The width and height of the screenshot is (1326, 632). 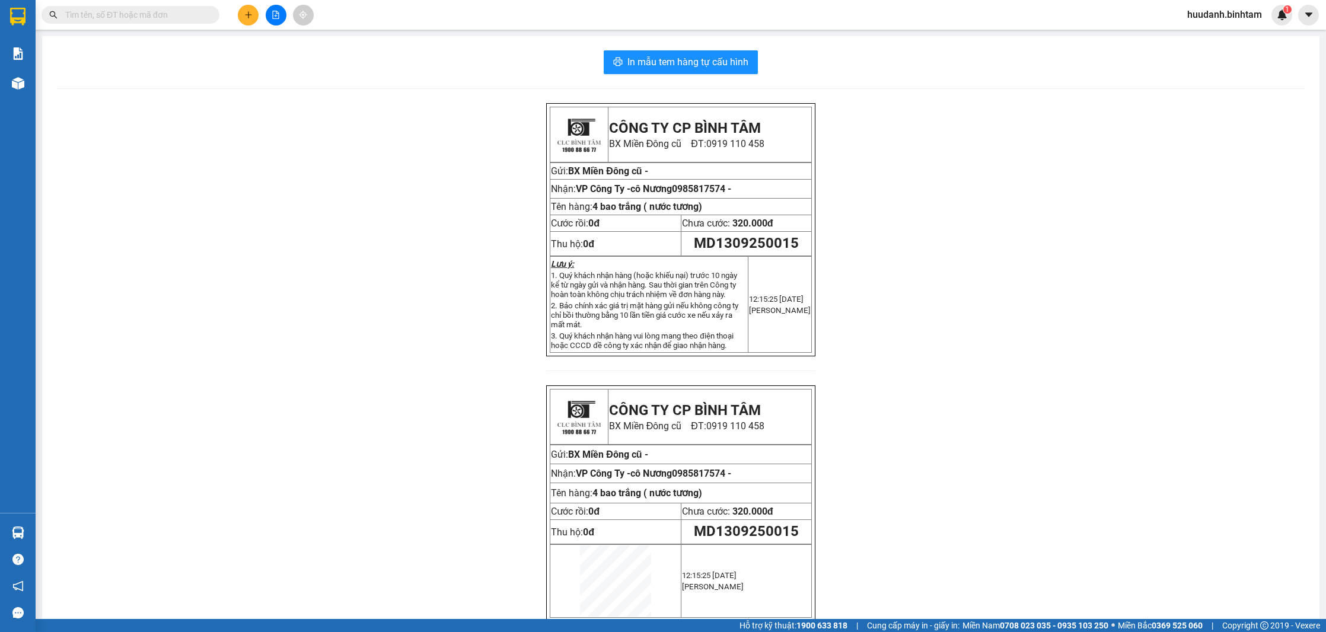 What do you see at coordinates (18, 559) in the screenshot?
I see `span: question-circle` at bounding box center [18, 559].